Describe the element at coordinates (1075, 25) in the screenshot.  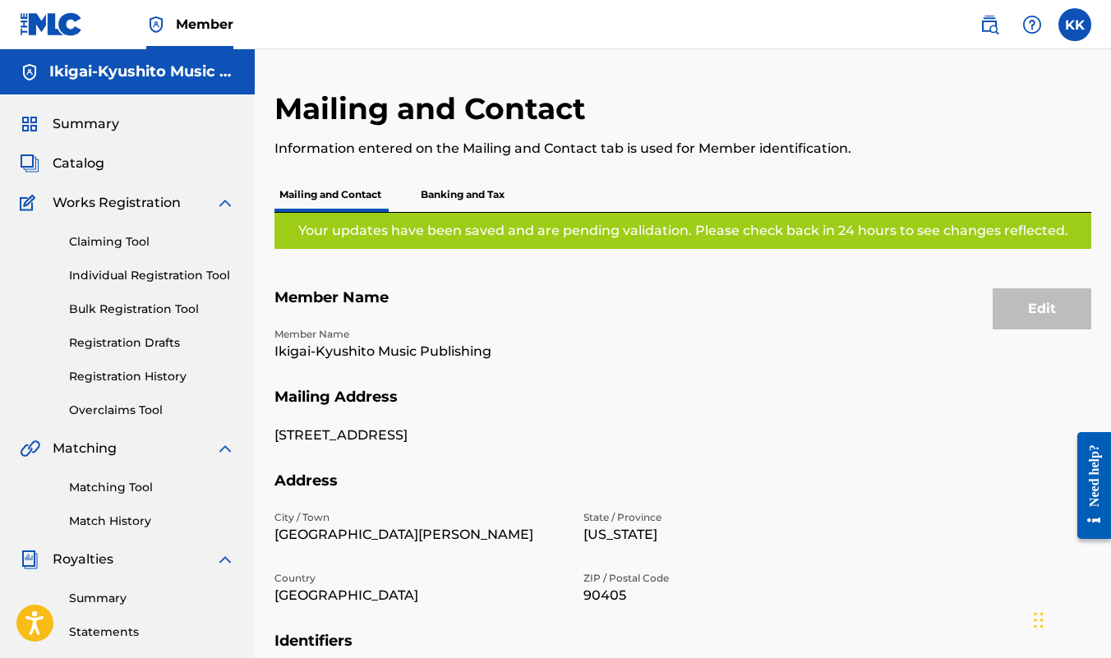
I see `div: User Menu` at that location.